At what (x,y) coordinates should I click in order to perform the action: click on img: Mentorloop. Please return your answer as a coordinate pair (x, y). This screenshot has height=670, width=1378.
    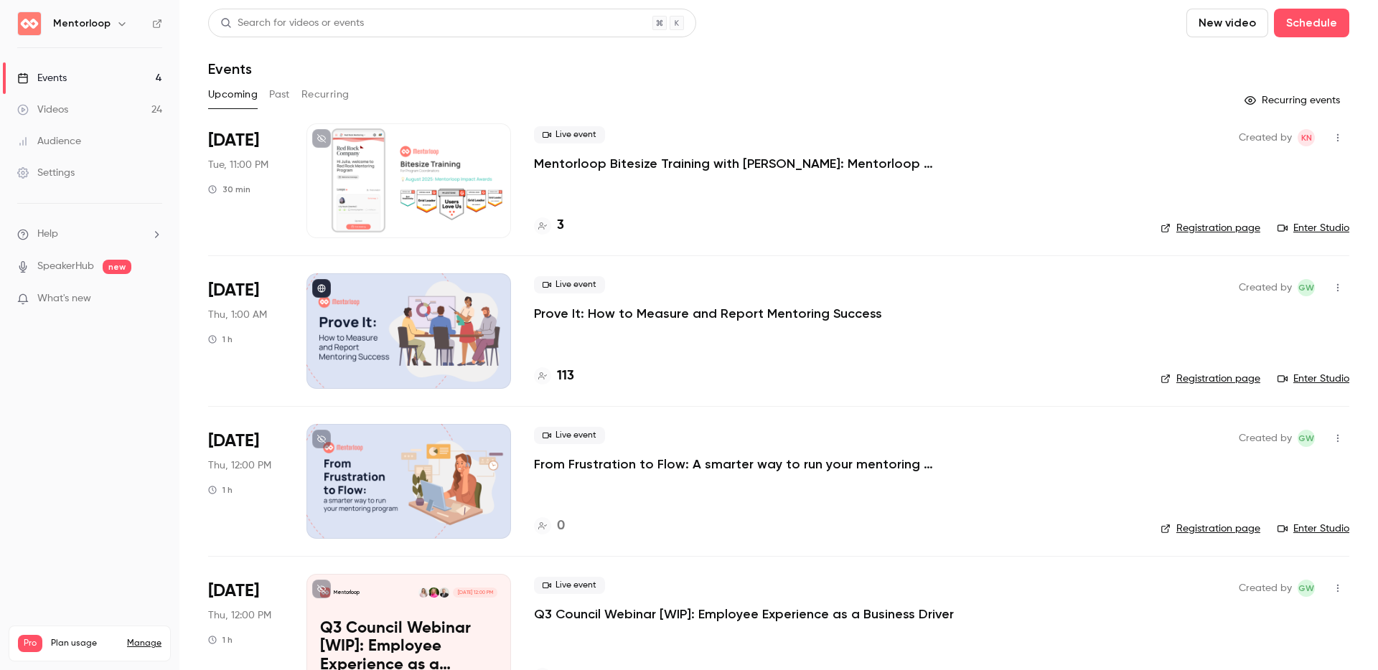
    Looking at the image, I should click on (29, 24).